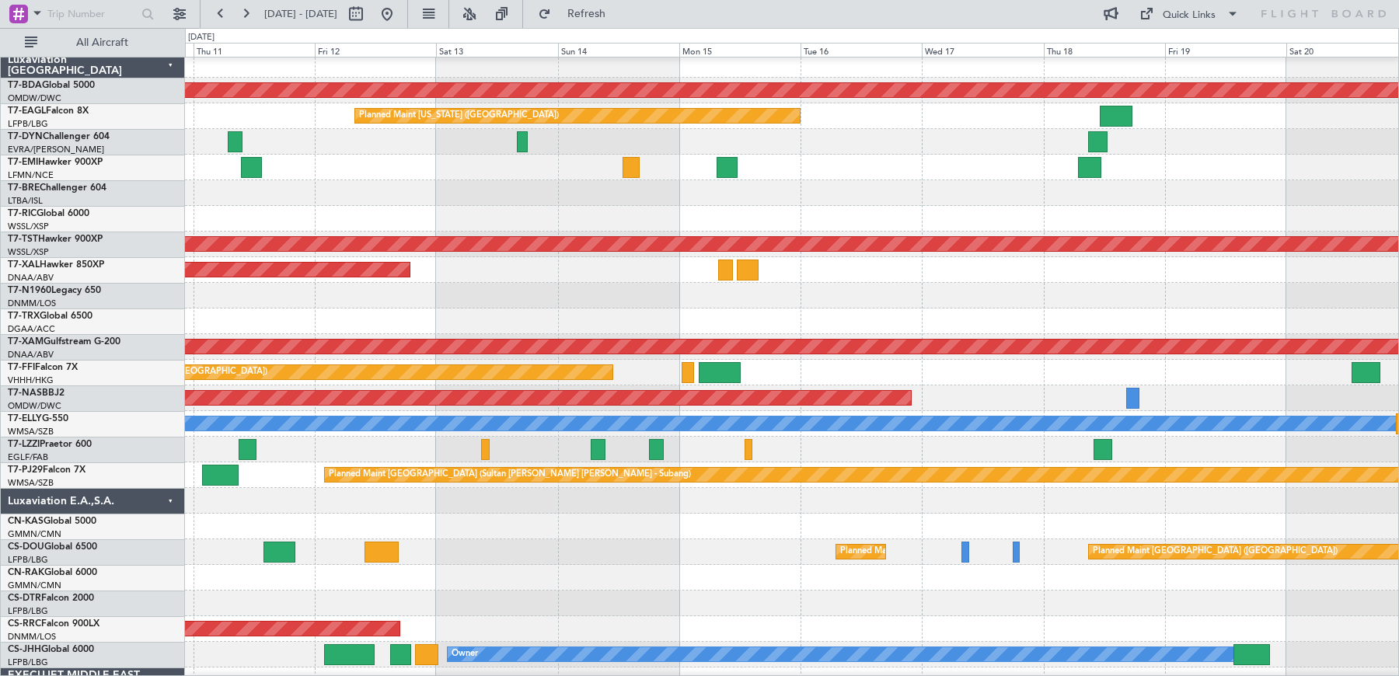 The height and width of the screenshot is (676, 1399). Describe the element at coordinates (25, 85) in the screenshot. I see `span: T7-BDA` at that location.